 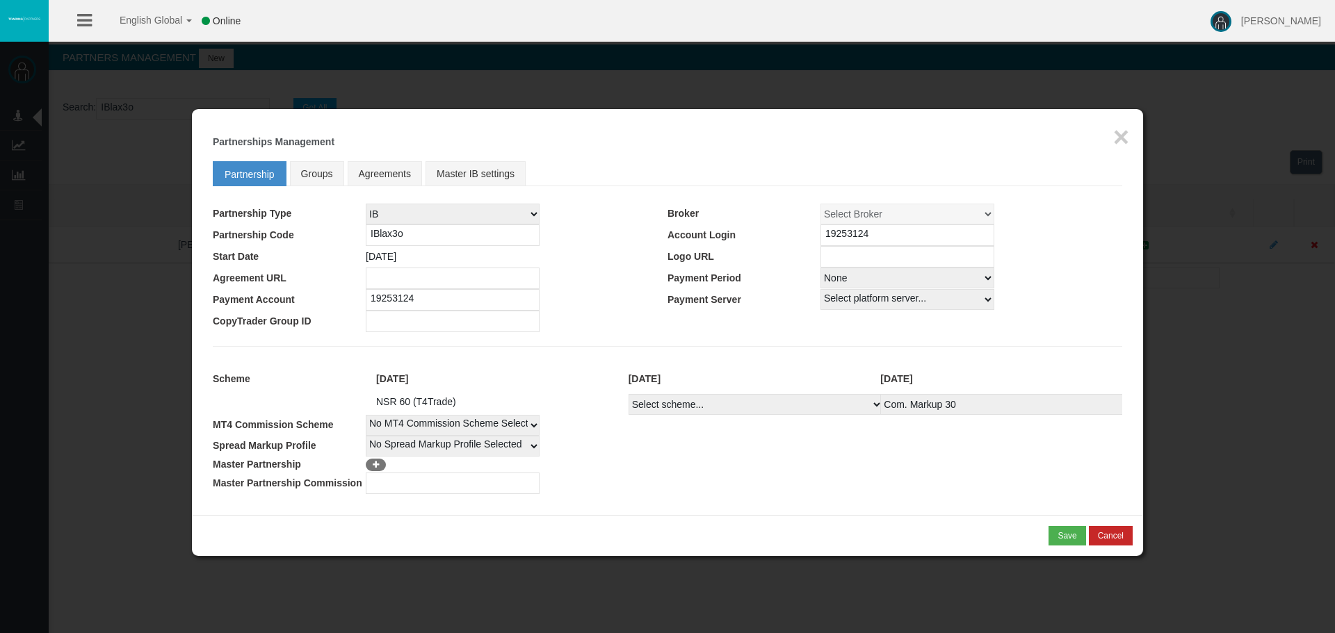 What do you see at coordinates (289, 465) in the screenshot?
I see `td: Master Partnership` at bounding box center [289, 465].